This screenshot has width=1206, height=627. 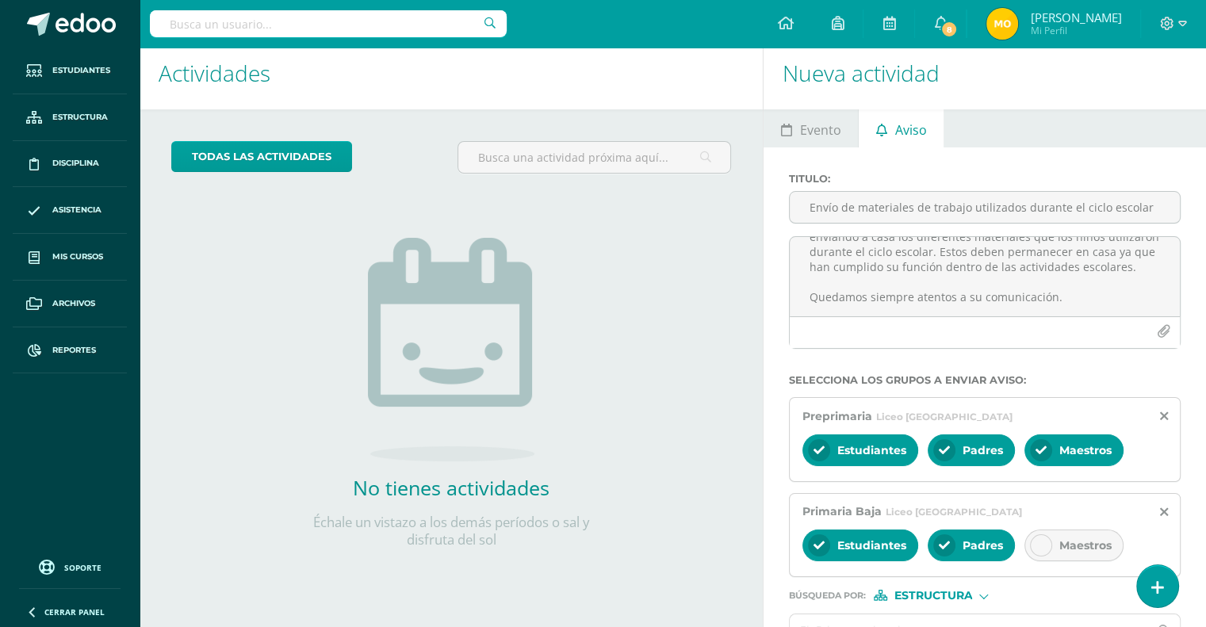 I want to click on span: Evento, so click(x=821, y=130).